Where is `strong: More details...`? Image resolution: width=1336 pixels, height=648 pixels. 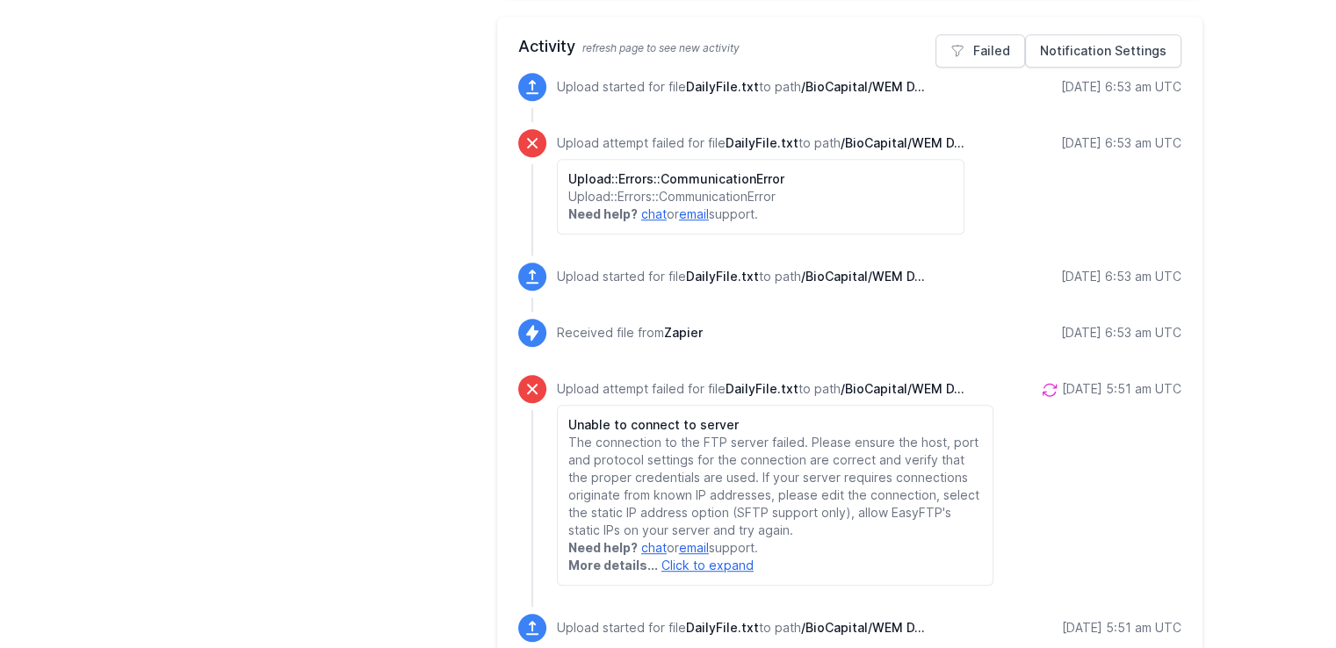
strong: More details... is located at coordinates (613, 565).